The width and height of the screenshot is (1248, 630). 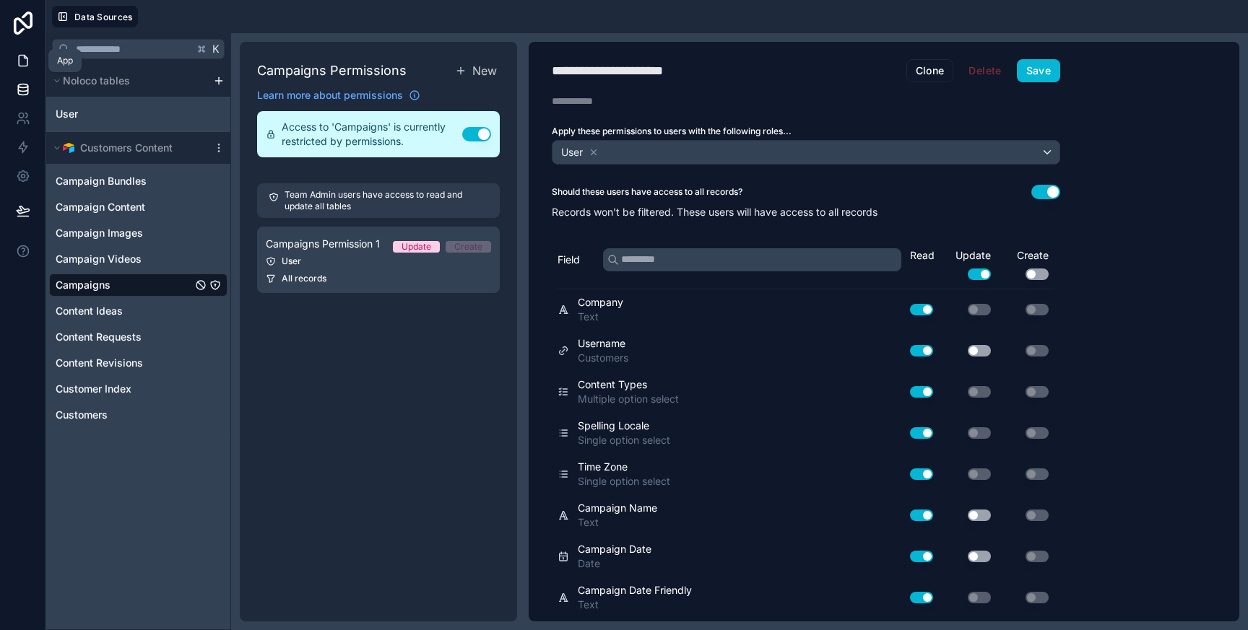 What do you see at coordinates (485, 71) in the screenshot?
I see `span: New` at bounding box center [485, 71].